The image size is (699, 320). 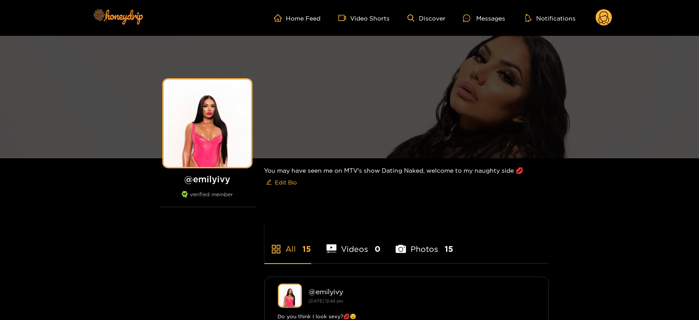 What do you see at coordinates (281, 183) in the screenshot?
I see `button: editEdit Bio` at bounding box center [281, 183].